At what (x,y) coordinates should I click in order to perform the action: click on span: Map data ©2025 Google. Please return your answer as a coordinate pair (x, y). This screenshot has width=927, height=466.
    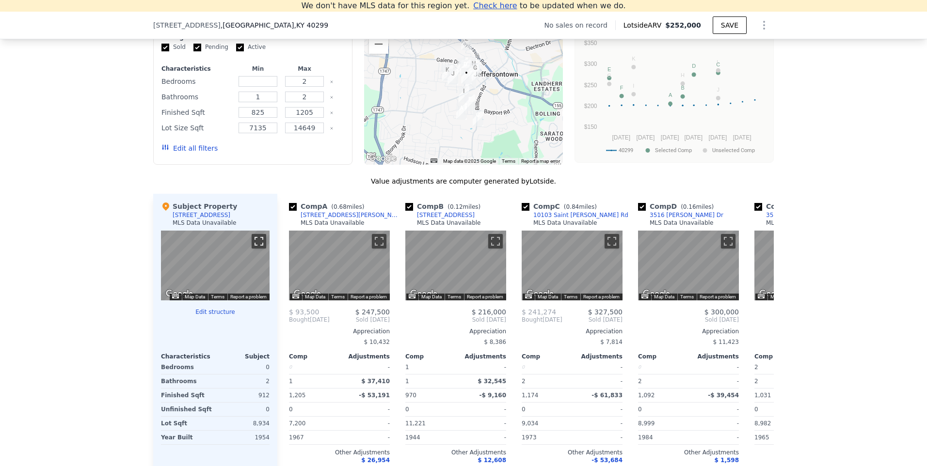
    Looking at the image, I should click on (469, 161).